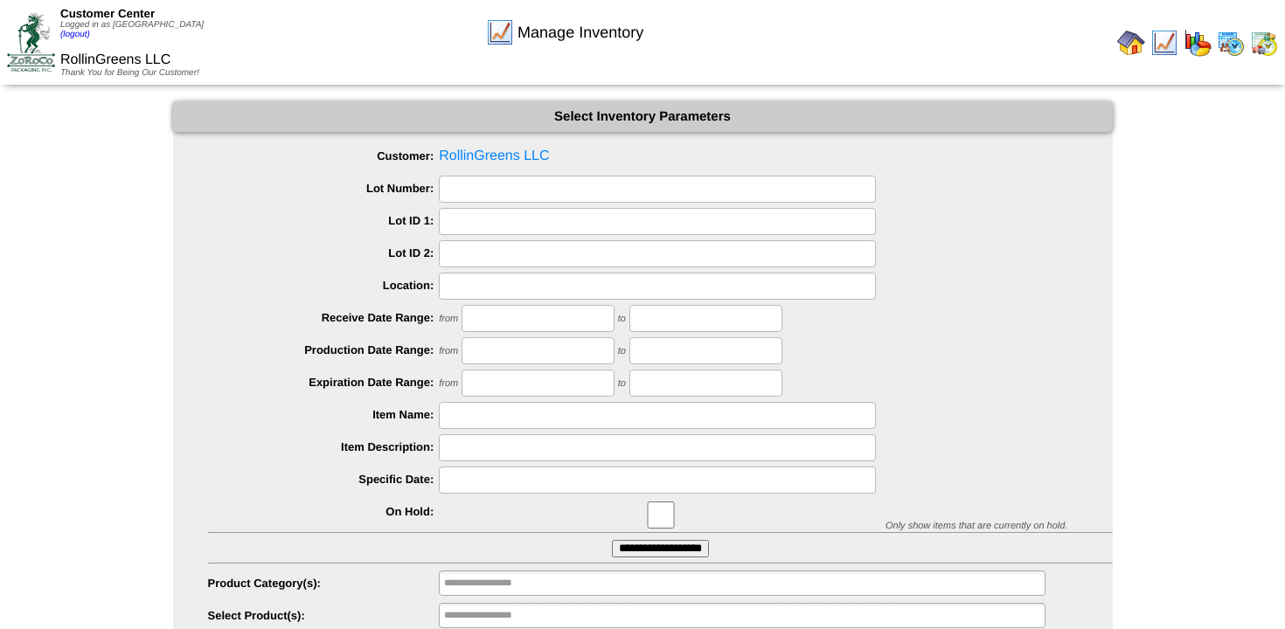 The width and height of the screenshot is (1285, 629). What do you see at coordinates (323, 220) in the screenshot?
I see `label: Lot ID 1:` at bounding box center [323, 220].